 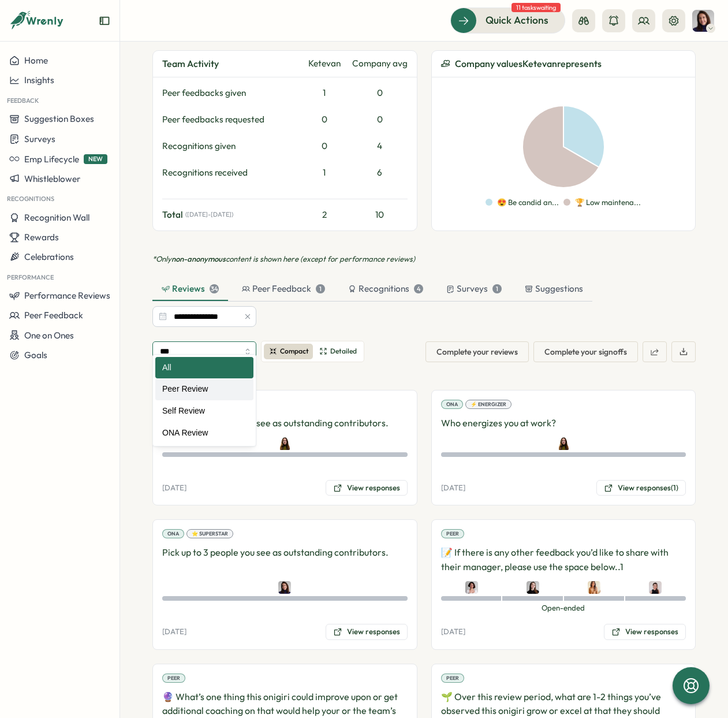 What do you see at coordinates (533, 587) in the screenshot?
I see `img: Elena Ladushyna` at bounding box center [533, 587].